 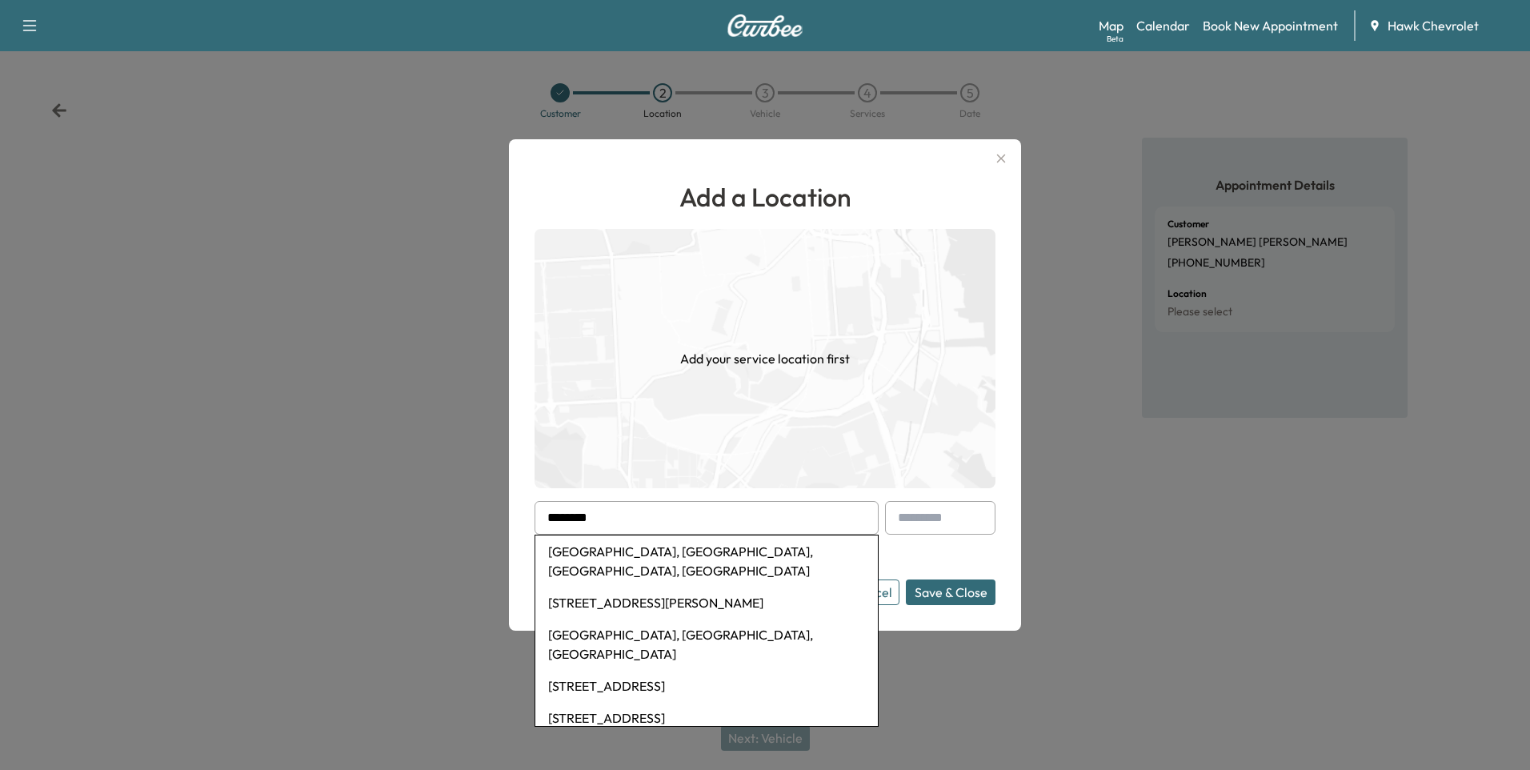 I want to click on img: empty-map-CL6vilOE.png, so click(x=765, y=358).